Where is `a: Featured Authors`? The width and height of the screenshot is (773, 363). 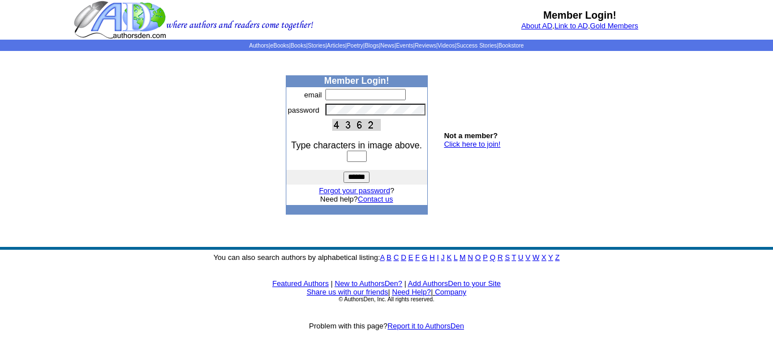
a: Featured Authors is located at coordinates (300, 283).